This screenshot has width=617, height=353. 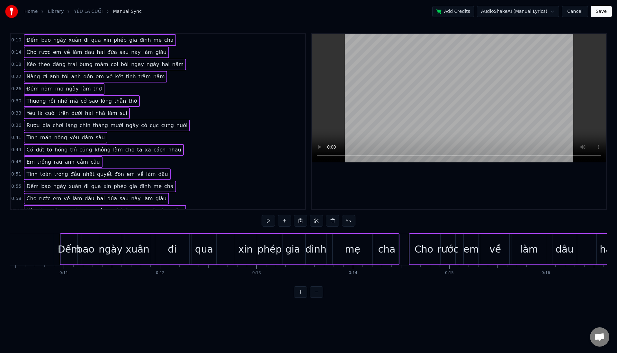 I want to click on span: nhà, so click(x=100, y=113).